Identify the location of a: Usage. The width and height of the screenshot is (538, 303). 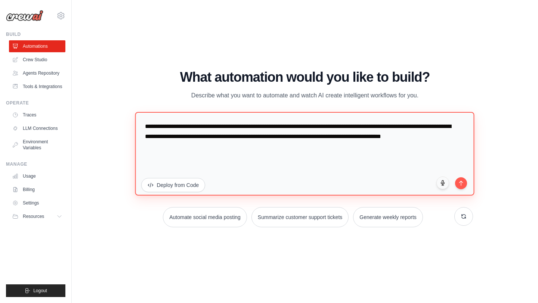
(37, 176).